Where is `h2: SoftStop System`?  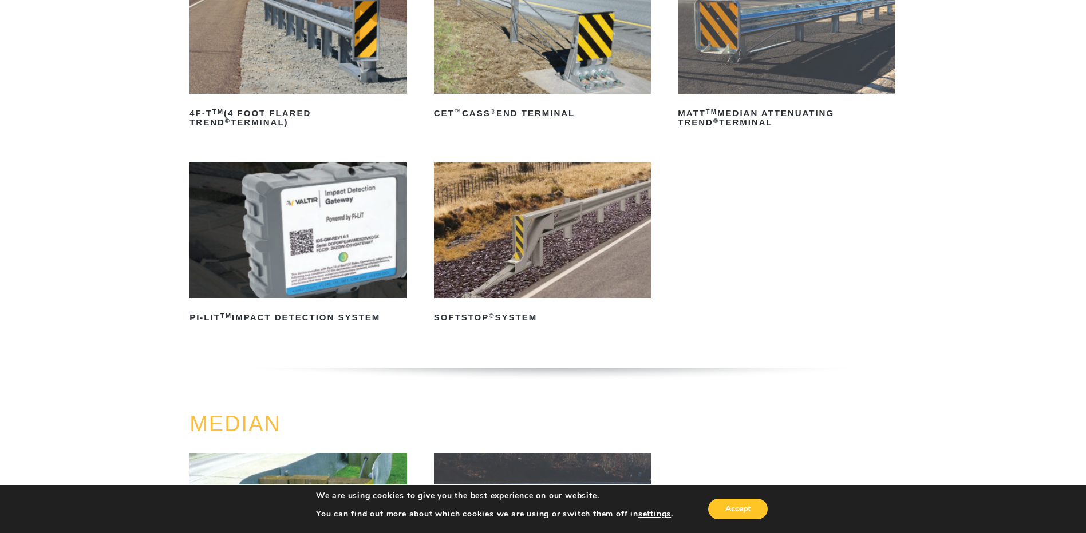
h2: SoftStop System is located at coordinates (543, 318).